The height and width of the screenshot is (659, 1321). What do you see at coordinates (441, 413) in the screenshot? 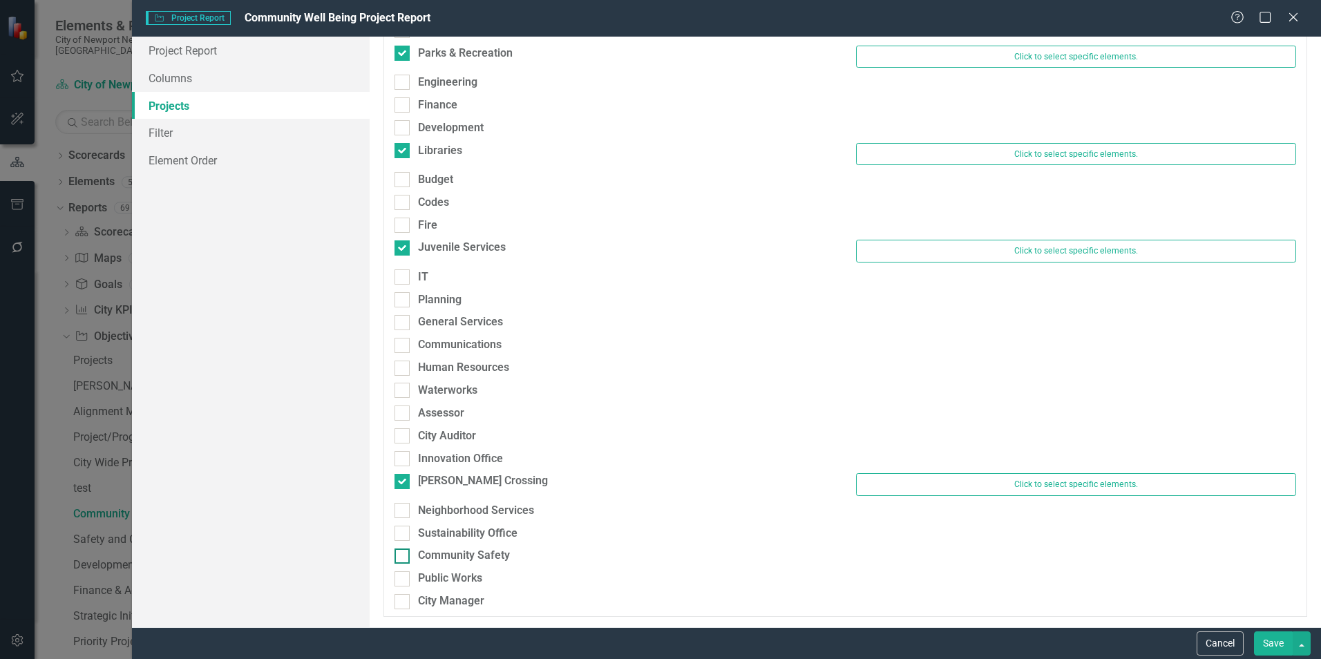
I see `div: Assessor` at bounding box center [441, 413].